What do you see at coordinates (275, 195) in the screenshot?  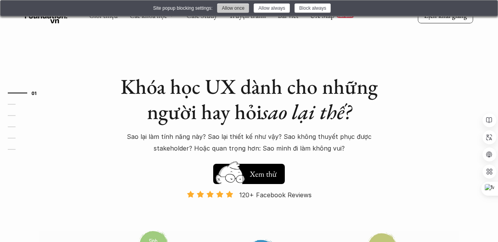 I see `p: 120+ Facebook Reviews` at bounding box center [275, 195].